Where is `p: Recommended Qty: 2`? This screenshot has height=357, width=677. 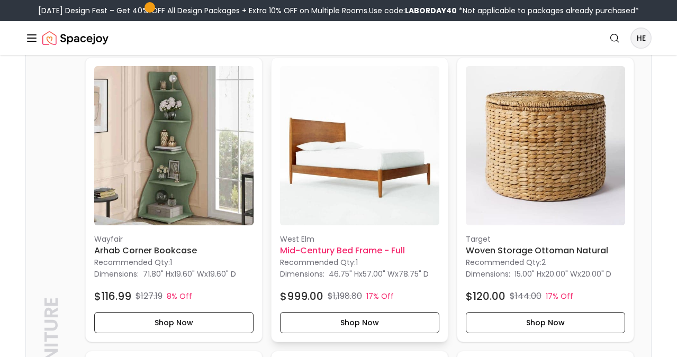 p: Recommended Qty: 2 is located at coordinates (545, 262).